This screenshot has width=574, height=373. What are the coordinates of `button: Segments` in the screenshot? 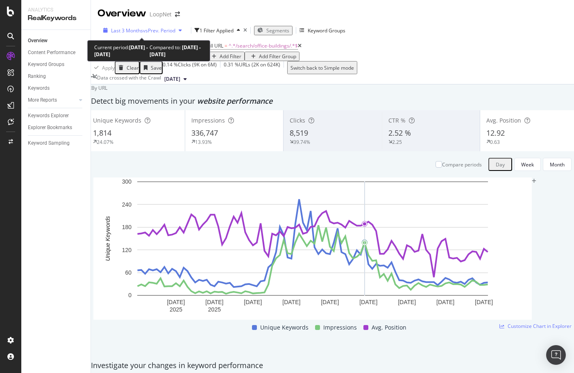 It's located at (273, 30).